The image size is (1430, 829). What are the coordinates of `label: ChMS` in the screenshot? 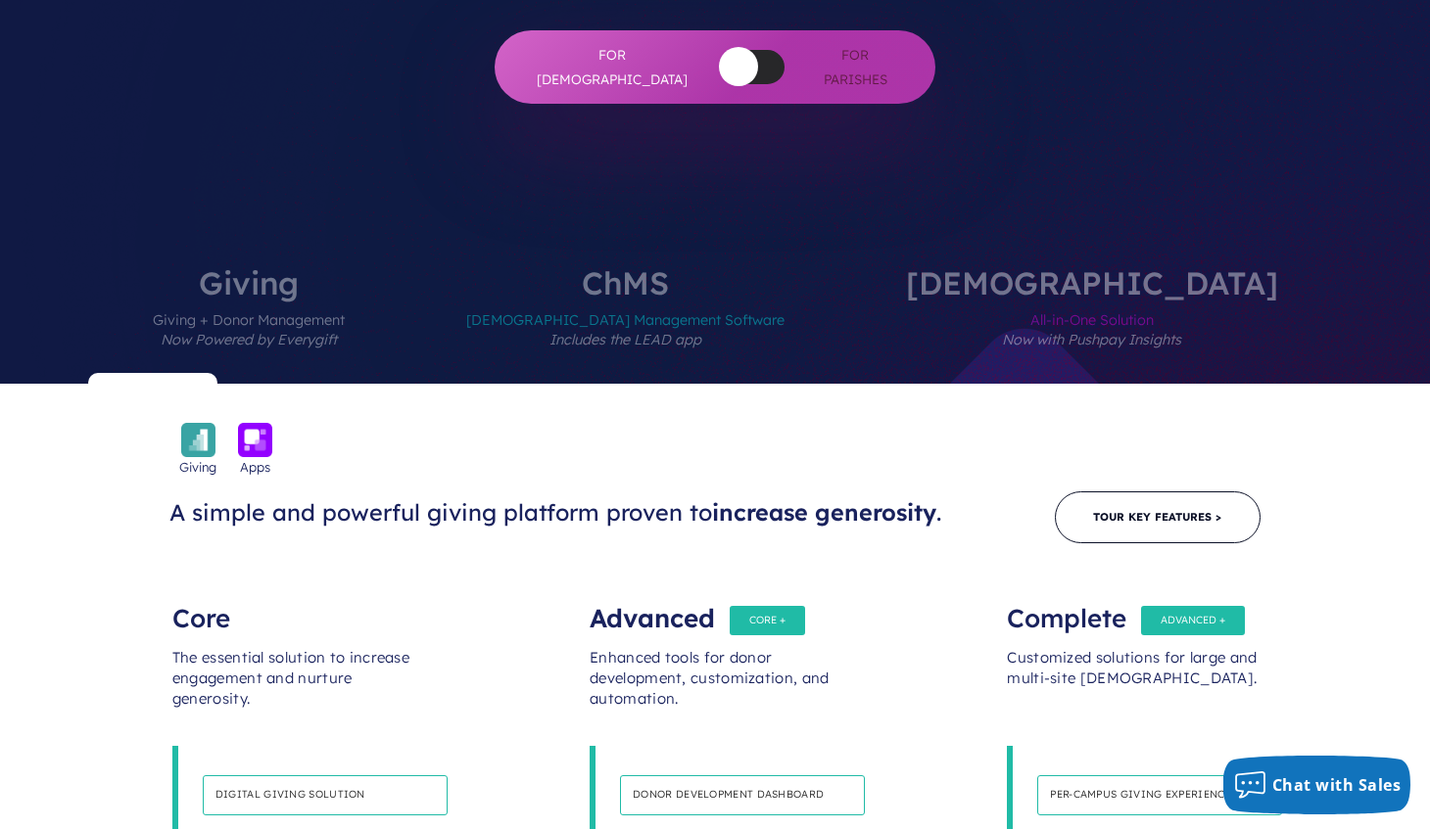 It's located at (625, 325).